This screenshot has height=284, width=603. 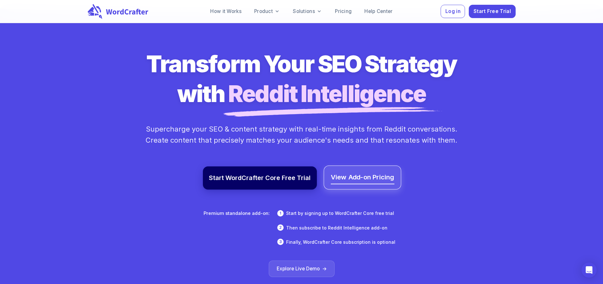 What do you see at coordinates (453, 11) in the screenshot?
I see `span: Log in` at bounding box center [453, 11].